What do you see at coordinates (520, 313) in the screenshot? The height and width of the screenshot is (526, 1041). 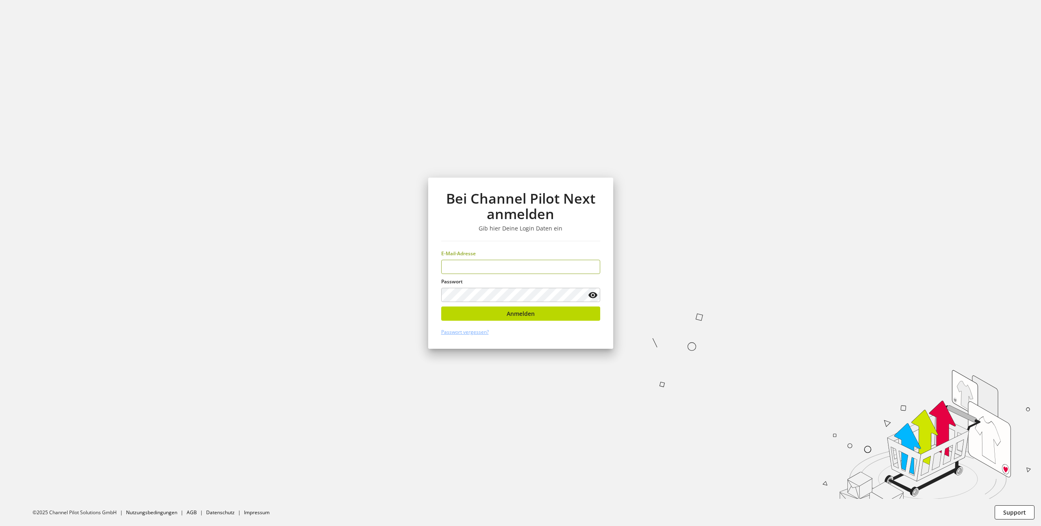 I see `button: Anmelden` at bounding box center [520, 313].